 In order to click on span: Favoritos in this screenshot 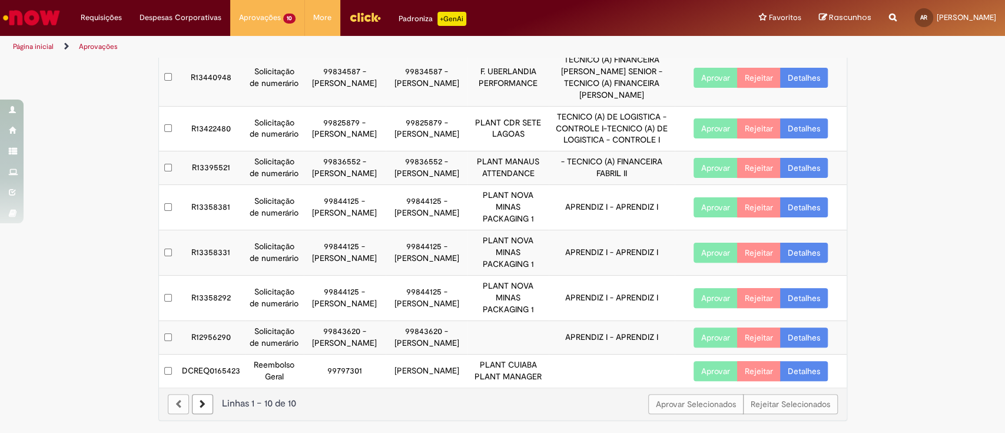, I will do `click(785, 18)`.